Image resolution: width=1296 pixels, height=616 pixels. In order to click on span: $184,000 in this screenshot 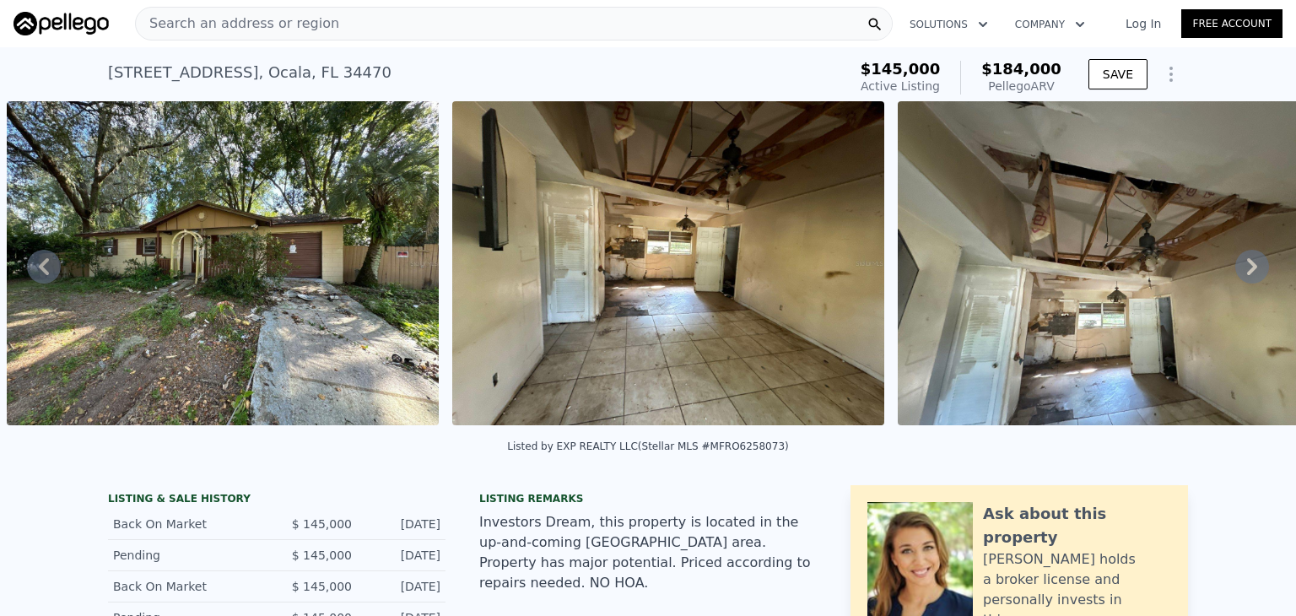, I will do `click(1021, 68)`.